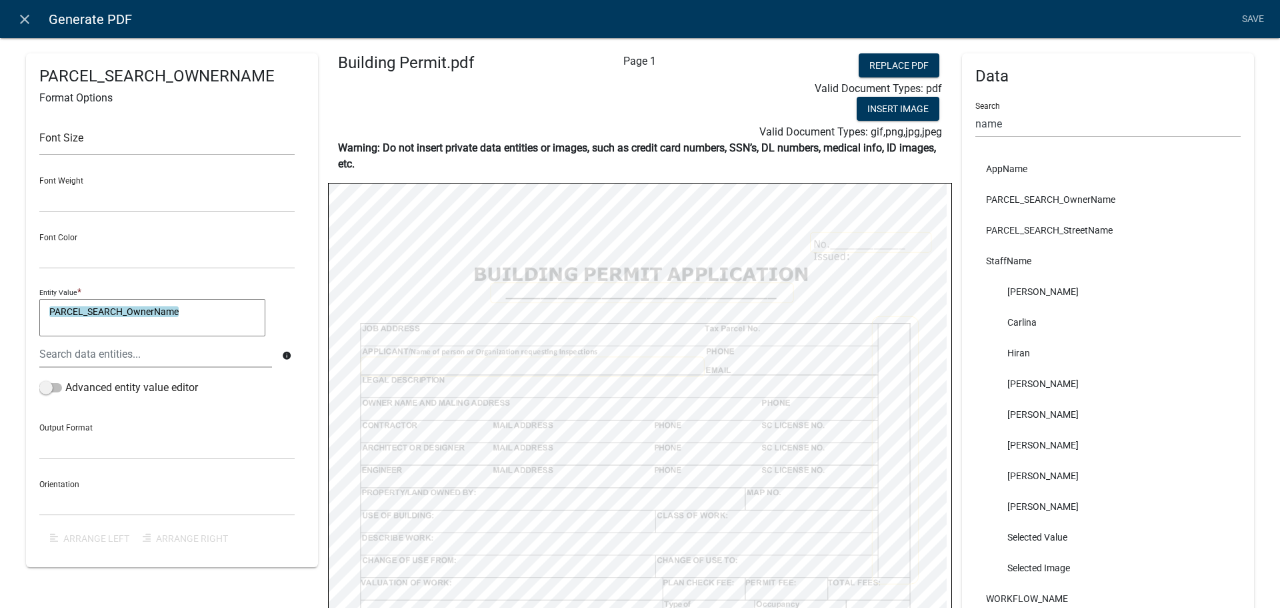 The image size is (1280, 608). What do you see at coordinates (58, 292) in the screenshot?
I see `p: Entity Value` at bounding box center [58, 292].